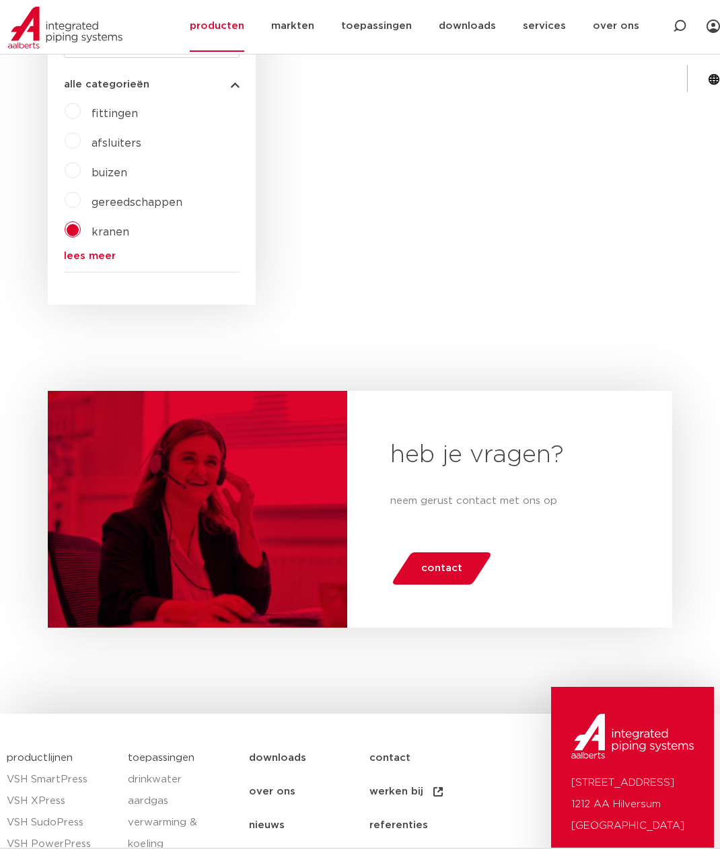 The height and width of the screenshot is (849, 720). I want to click on a: VSH XPress, so click(61, 801).